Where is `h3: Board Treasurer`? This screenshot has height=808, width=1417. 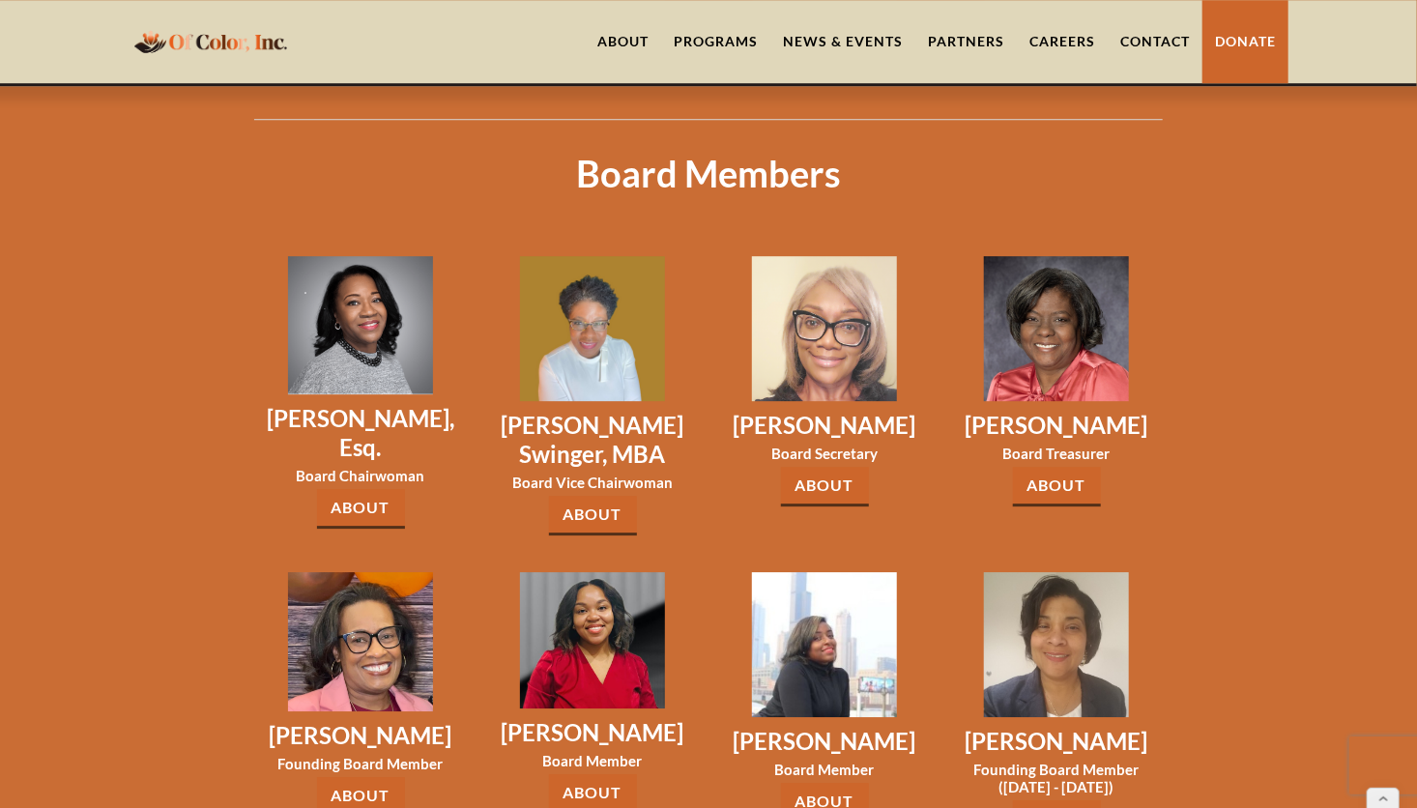
h3: Board Treasurer is located at coordinates (1057, 453).